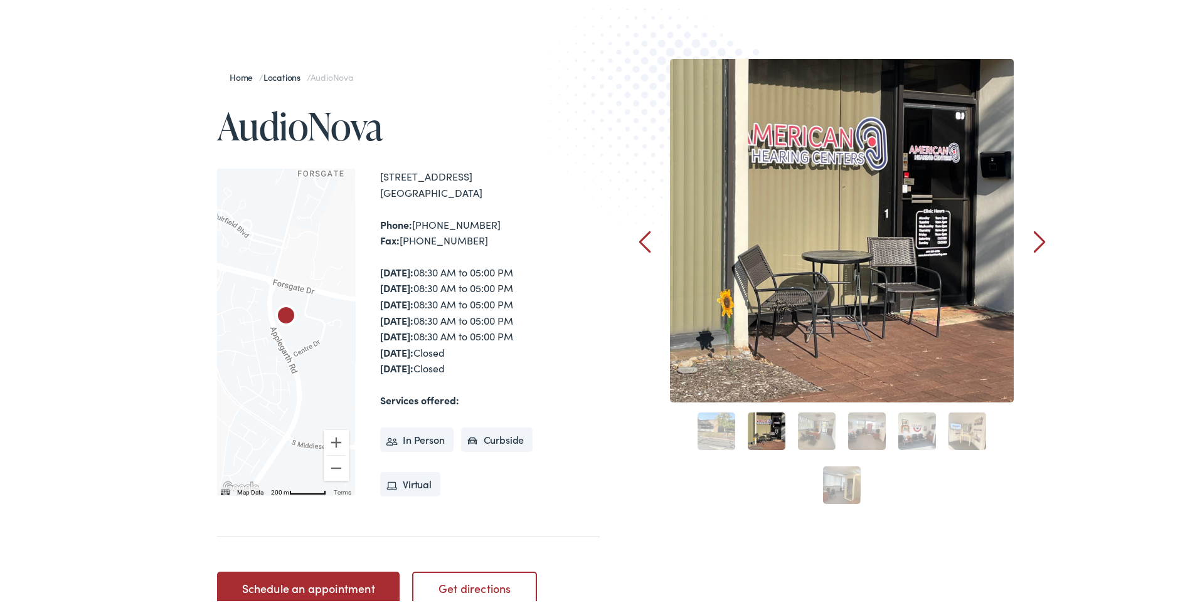  What do you see at coordinates (280, 490) in the screenshot?
I see `span: 200 m` at bounding box center [280, 490].